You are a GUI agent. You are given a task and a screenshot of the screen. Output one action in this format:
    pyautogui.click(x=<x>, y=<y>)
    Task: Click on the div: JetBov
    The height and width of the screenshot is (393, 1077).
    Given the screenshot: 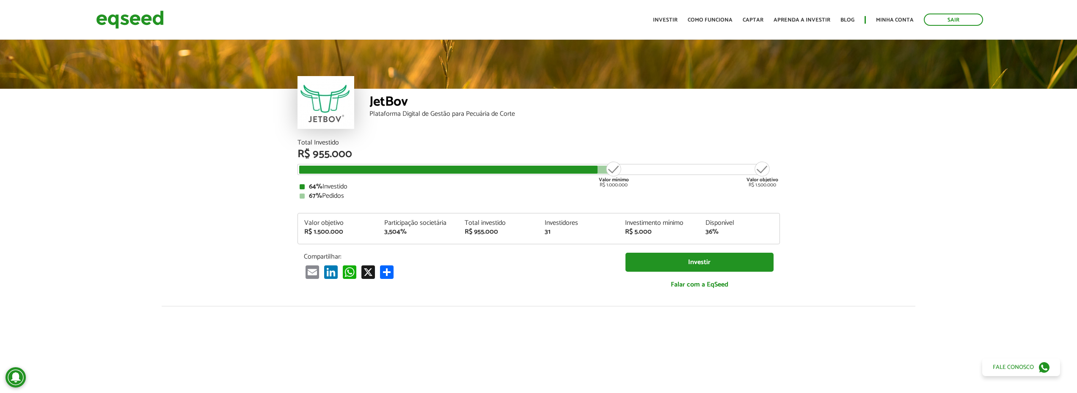 What is the action you would take?
    pyautogui.click(x=575, y=103)
    